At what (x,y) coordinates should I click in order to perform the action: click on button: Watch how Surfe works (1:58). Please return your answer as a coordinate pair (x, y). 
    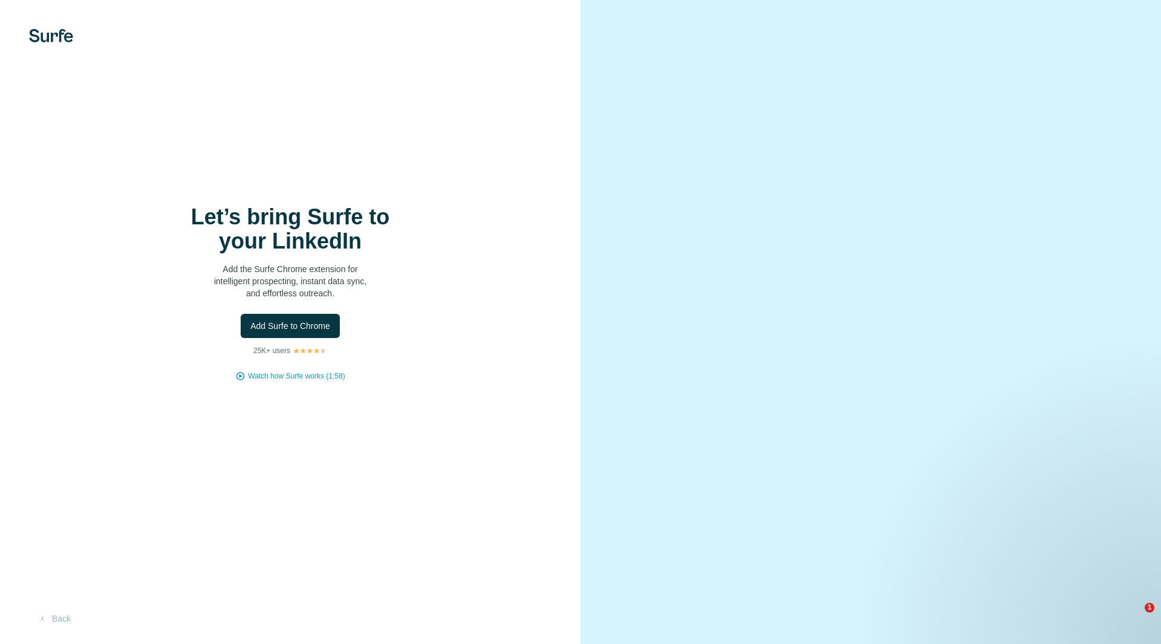
    Looking at the image, I should click on (296, 376).